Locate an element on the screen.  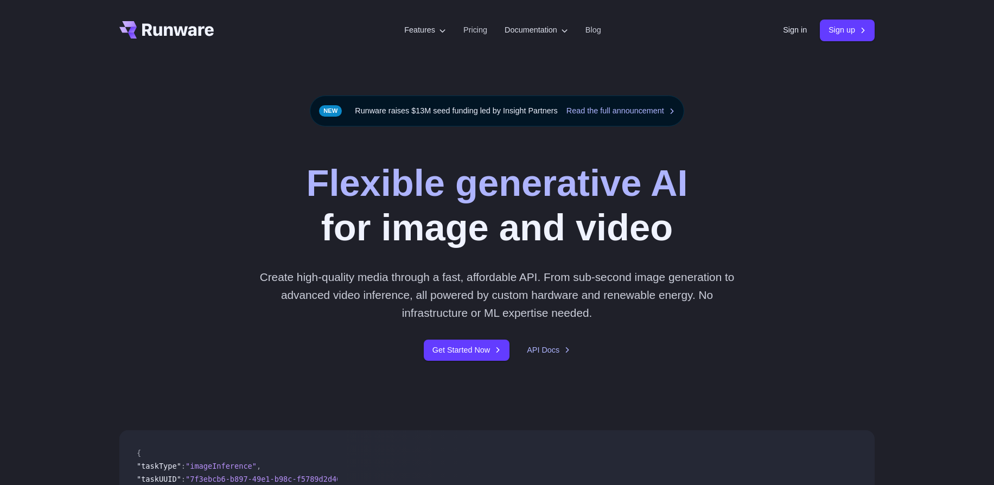
a: Read the full announcement is located at coordinates (621, 111).